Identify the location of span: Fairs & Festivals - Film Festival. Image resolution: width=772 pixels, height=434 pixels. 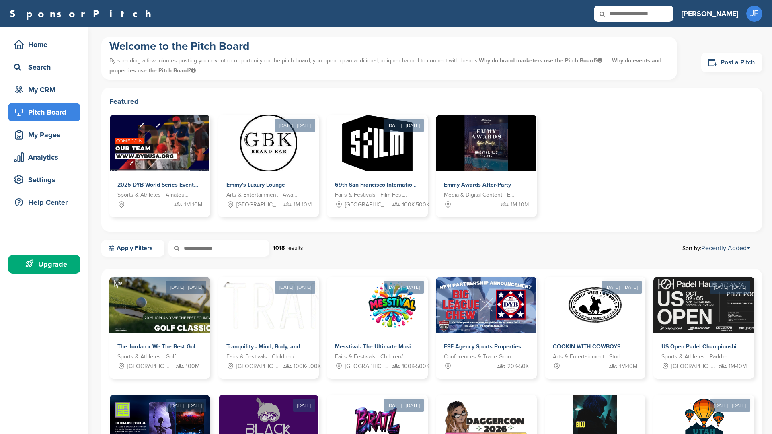
(371, 195).